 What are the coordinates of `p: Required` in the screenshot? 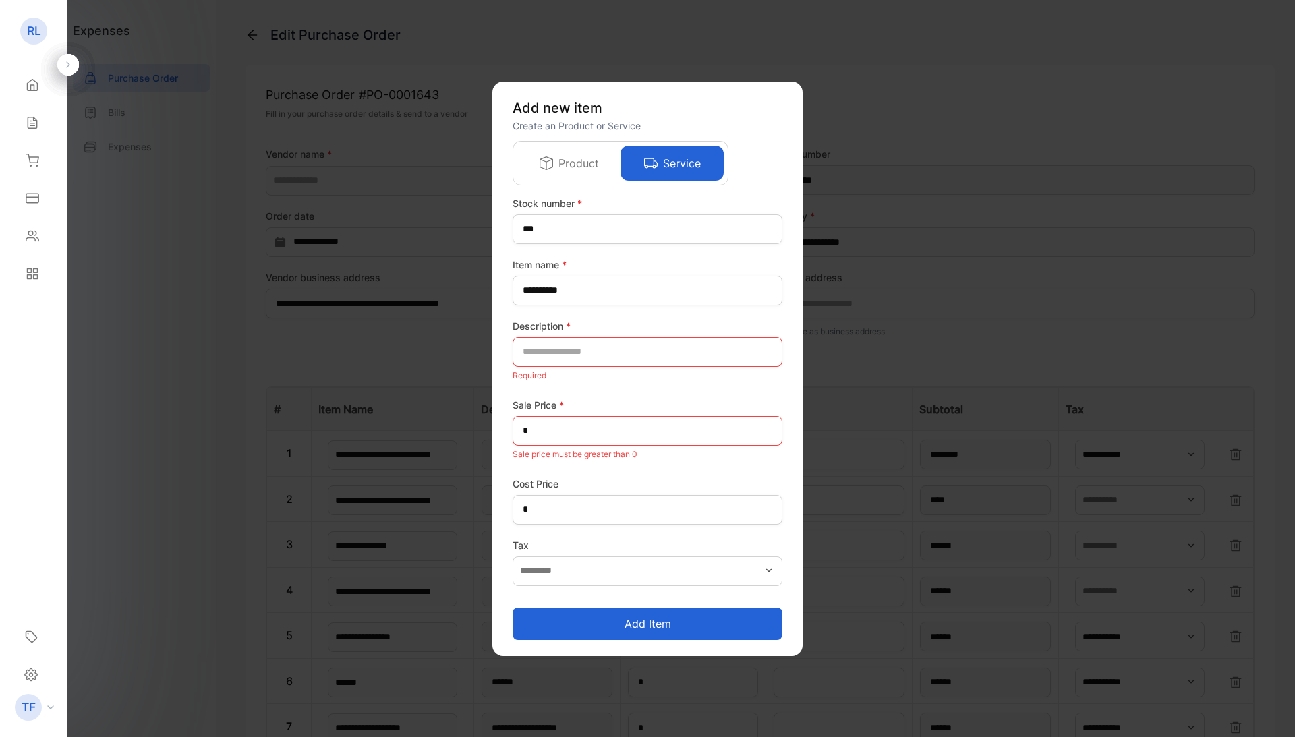 It's located at (647, 376).